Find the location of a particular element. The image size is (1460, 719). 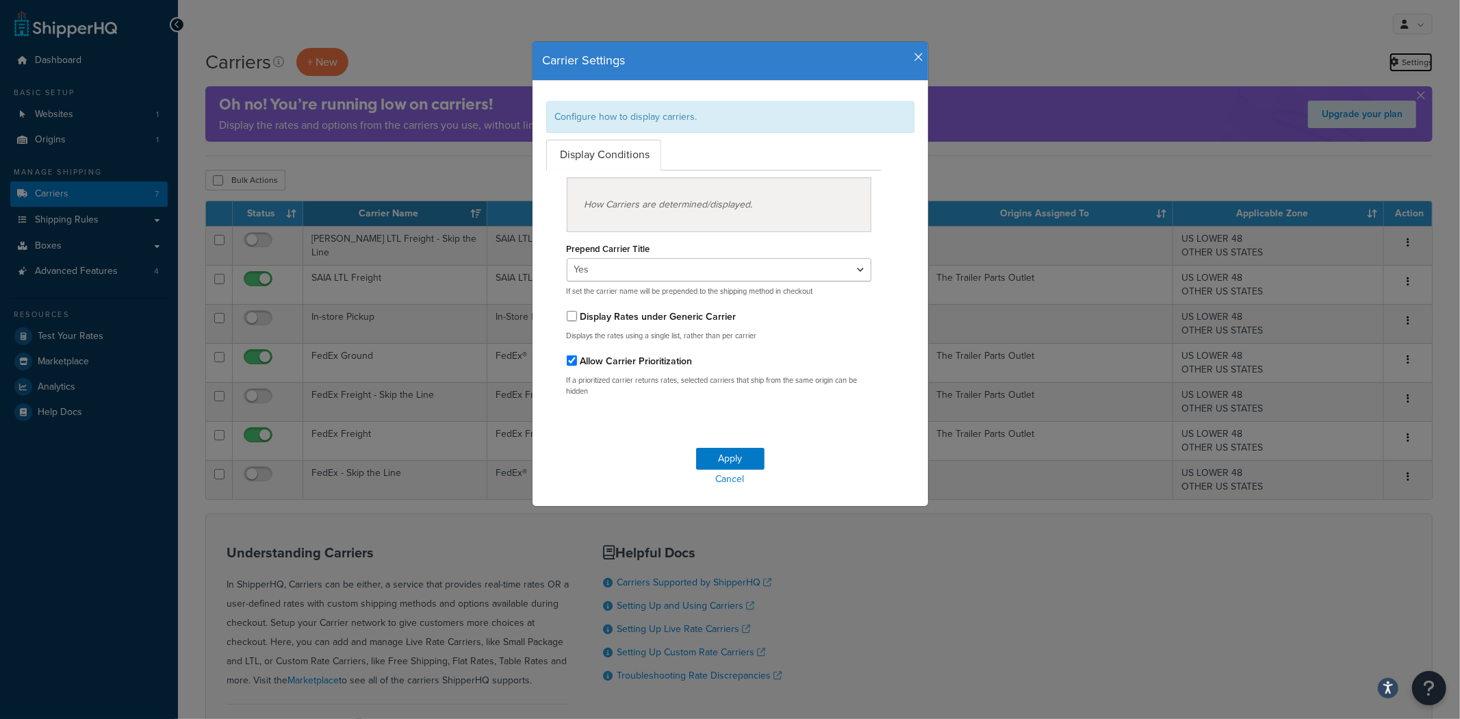

p: Displays the rates using a single list, rather than per carrier is located at coordinates (719, 335).